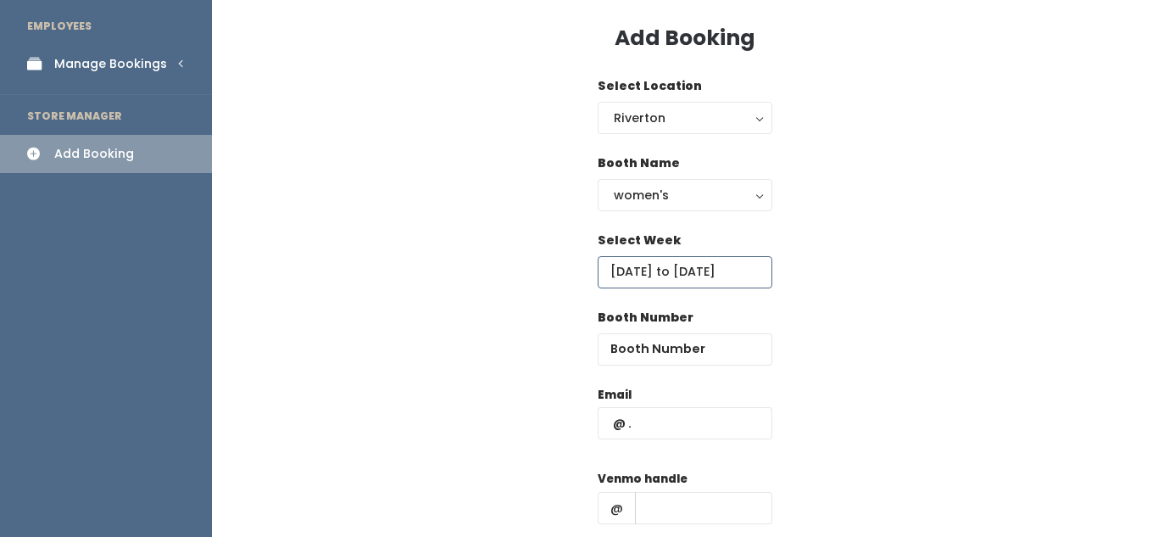  I want to click on h3: Add Booking, so click(685, 38).